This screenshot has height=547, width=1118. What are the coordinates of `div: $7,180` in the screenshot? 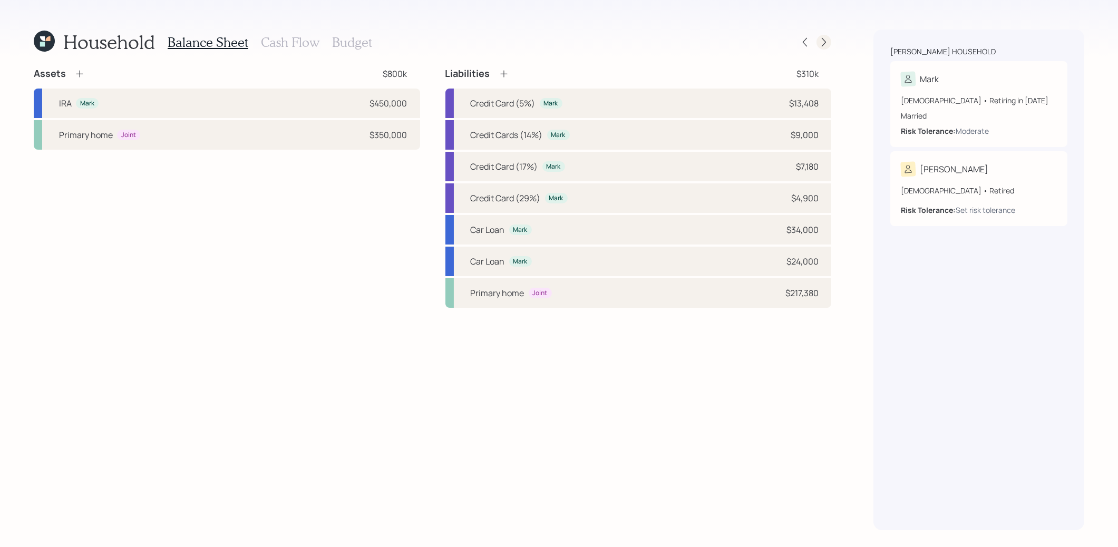 It's located at (807, 167).